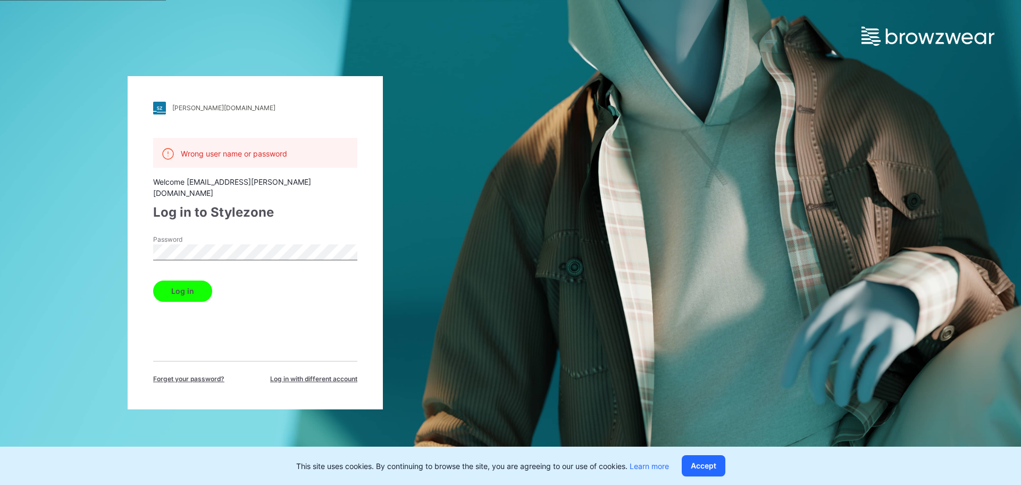 This screenshot has height=485, width=1021. I want to click on img: alert.76a3ded3c87c6ed799a365e1fca291d4.svg, so click(168, 154).